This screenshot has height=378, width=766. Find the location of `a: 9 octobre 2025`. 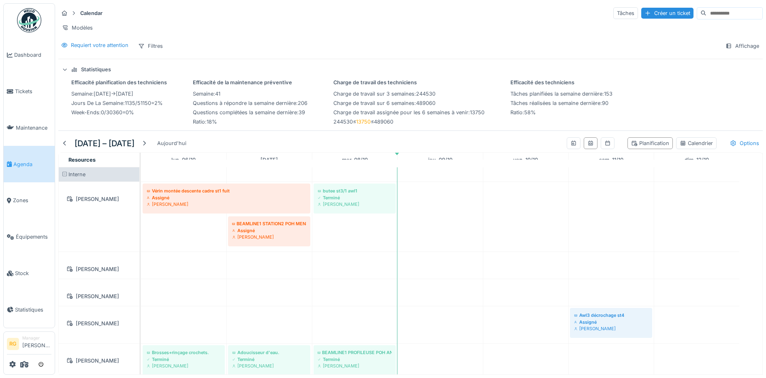

a: 9 octobre 2025 is located at coordinates (440, 160).